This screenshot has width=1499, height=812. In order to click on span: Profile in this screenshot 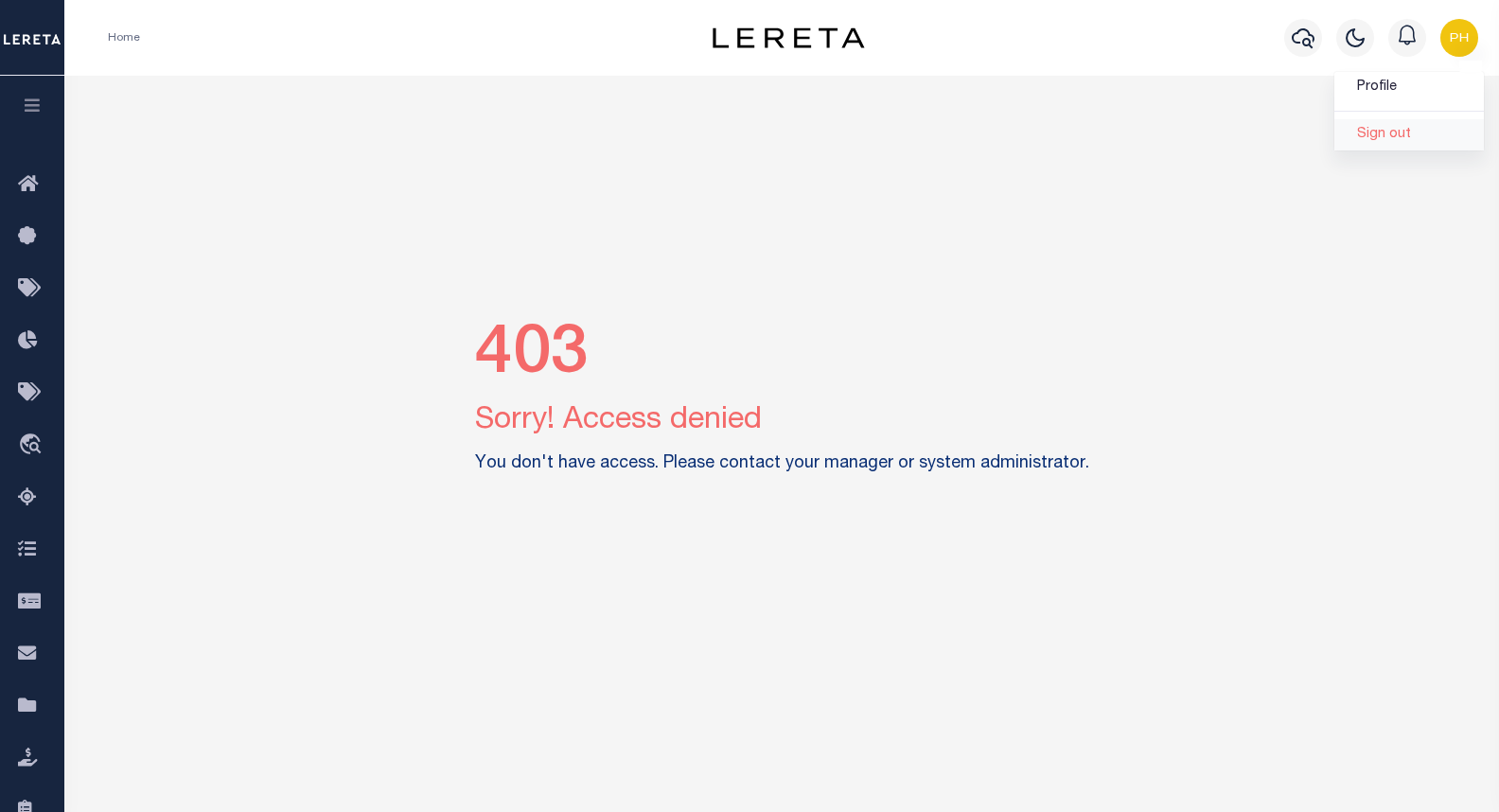, I will do `click(1377, 87)`.